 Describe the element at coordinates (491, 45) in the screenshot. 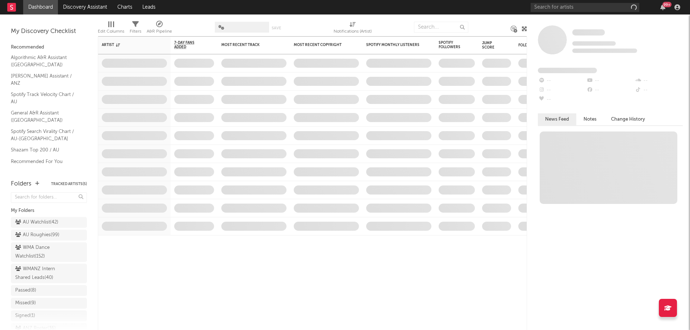

I see `div: Jump Score` at that location.